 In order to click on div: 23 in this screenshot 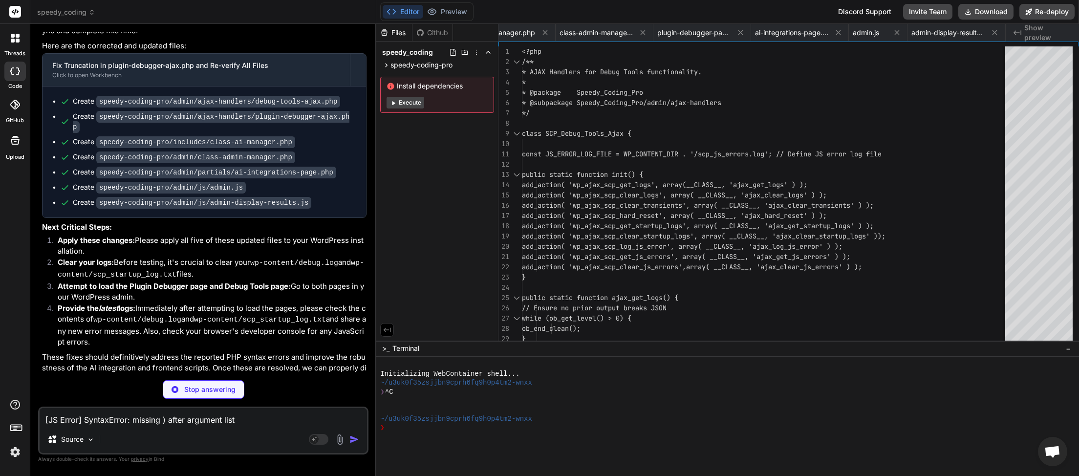, I will do `click(504, 277)`.